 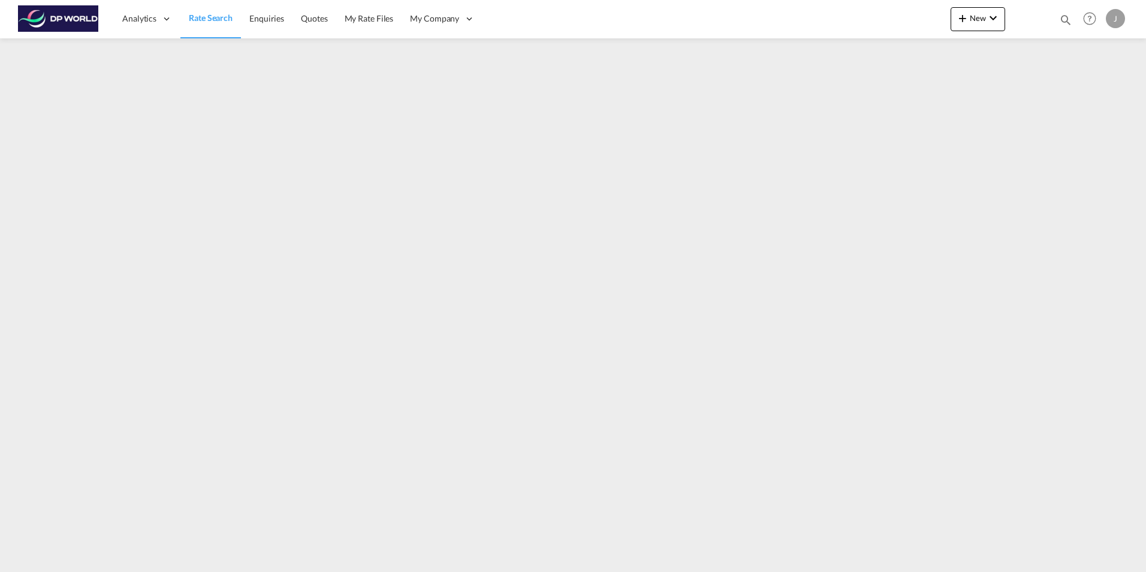 What do you see at coordinates (139, 19) in the screenshot?
I see `span: Analytics` at bounding box center [139, 19].